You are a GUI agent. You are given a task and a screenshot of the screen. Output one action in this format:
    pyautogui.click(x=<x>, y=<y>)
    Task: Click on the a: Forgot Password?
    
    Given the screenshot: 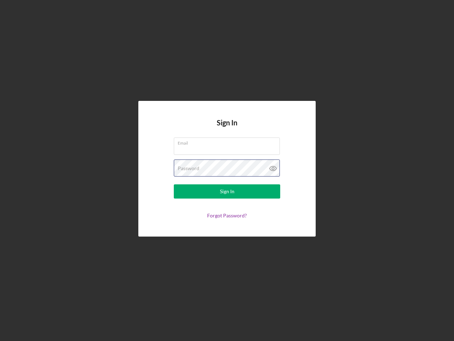 What is the action you would take?
    pyautogui.click(x=227, y=215)
    